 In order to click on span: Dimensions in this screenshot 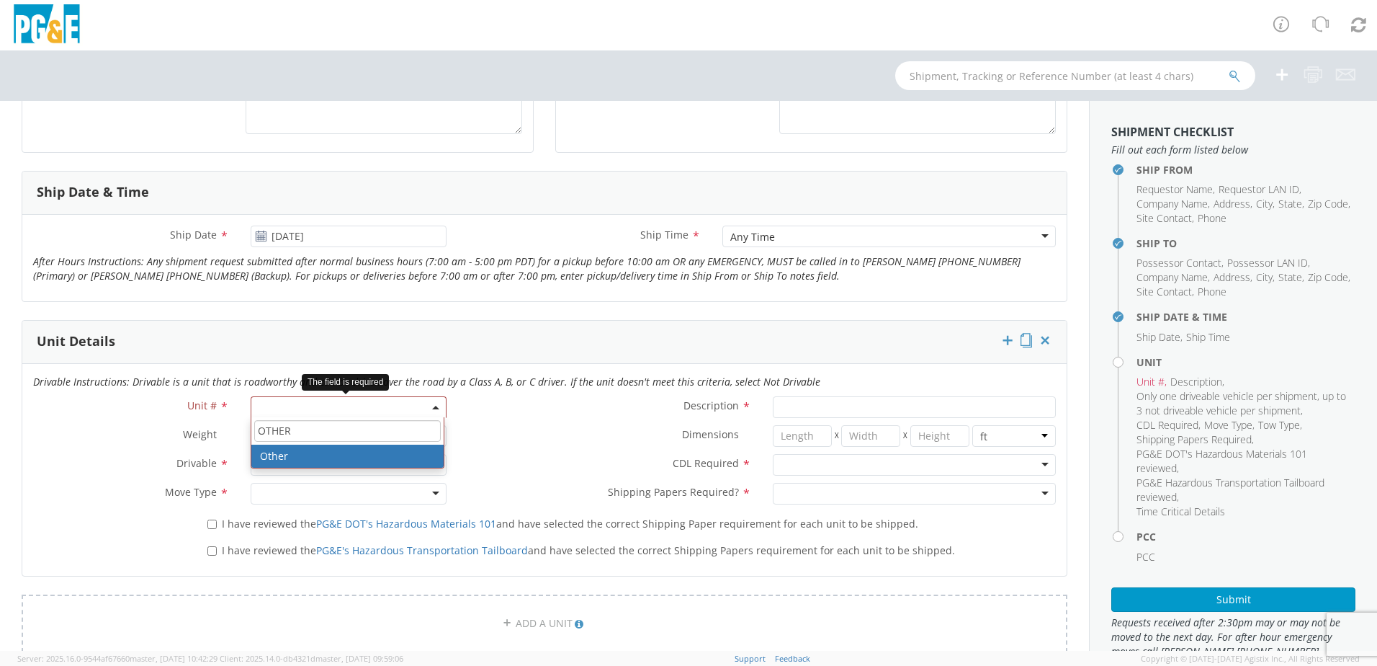, I will do `click(710, 434)`.